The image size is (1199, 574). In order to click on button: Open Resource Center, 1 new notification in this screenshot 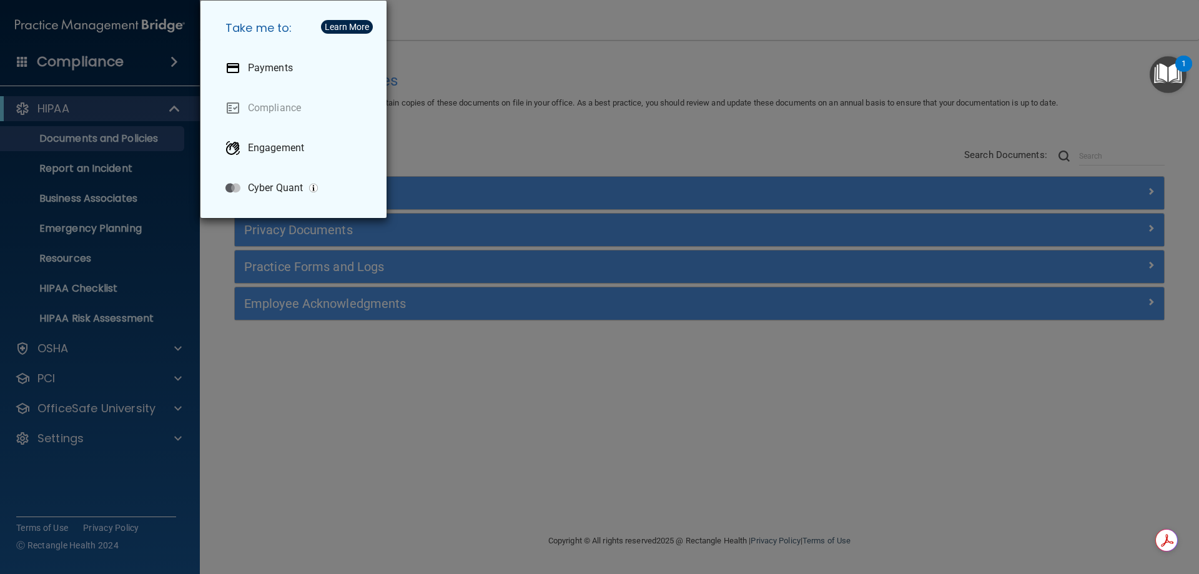, I will do `click(1168, 74)`.